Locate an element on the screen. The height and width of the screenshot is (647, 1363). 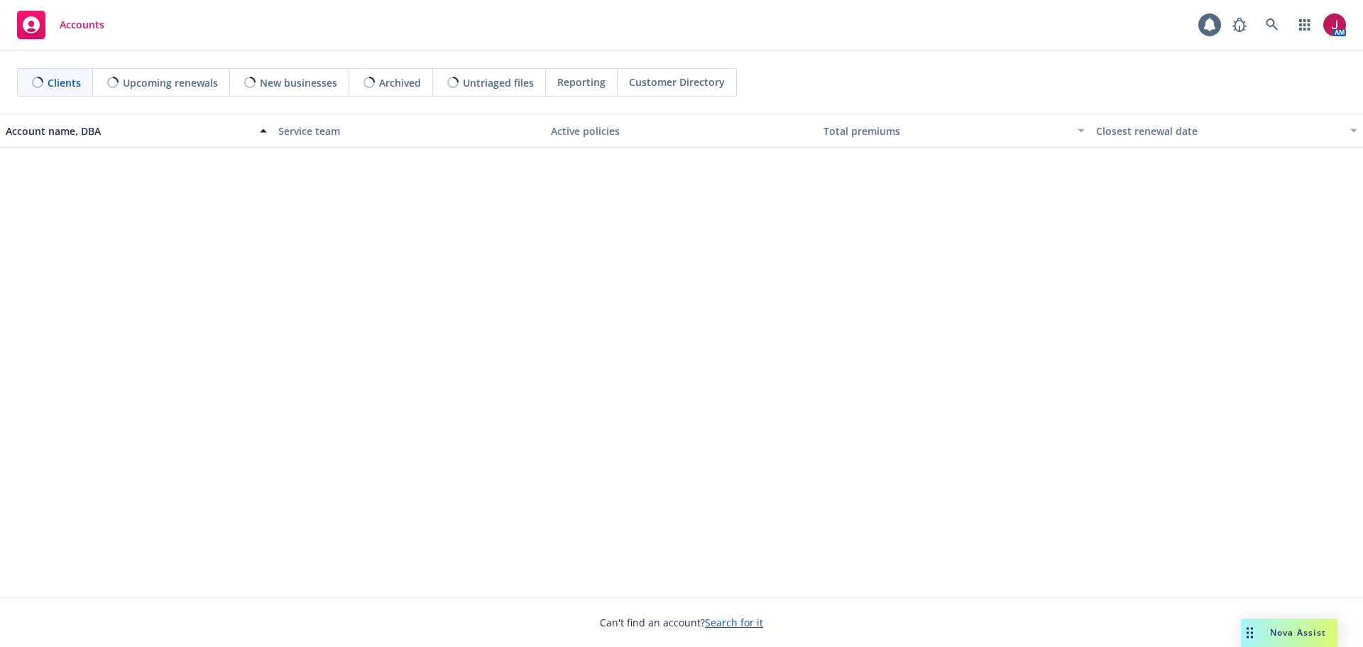
div: Closest renewal date is located at coordinates (1219, 131).